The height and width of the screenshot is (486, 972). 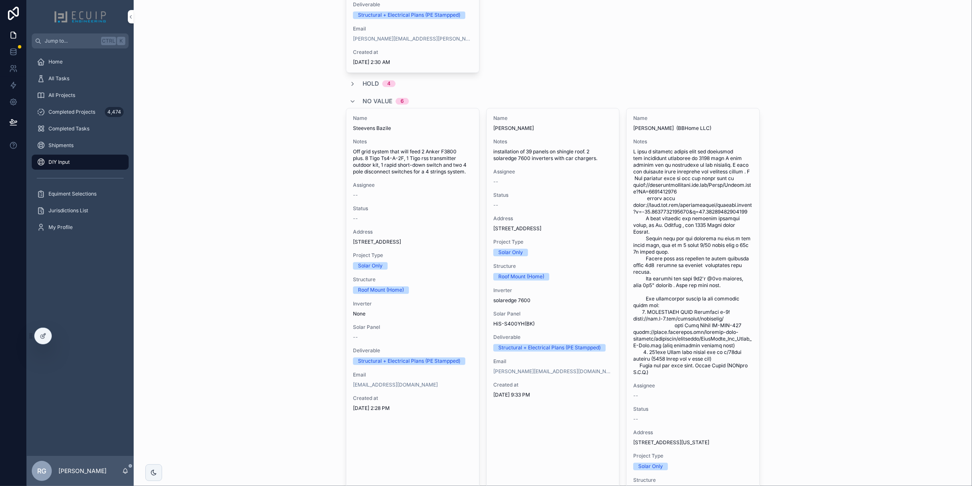 I want to click on span: My Profile, so click(x=61, y=227).